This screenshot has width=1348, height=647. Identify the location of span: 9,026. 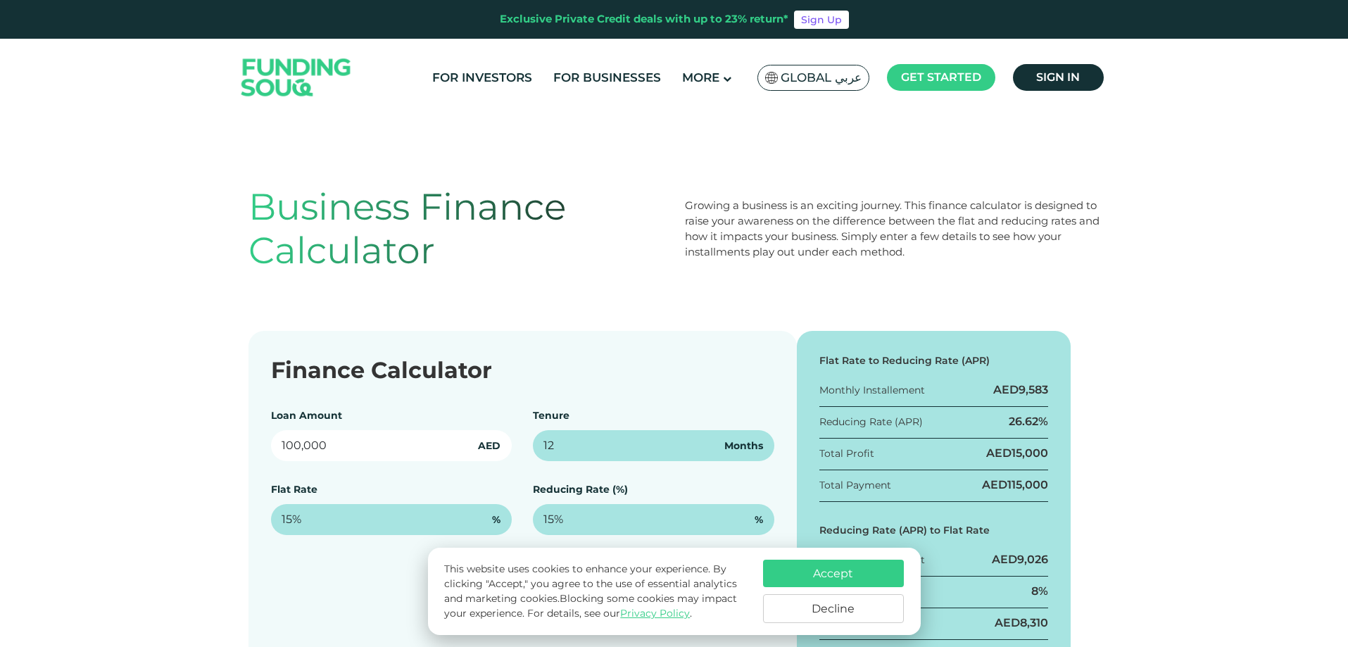
(1032, 559).